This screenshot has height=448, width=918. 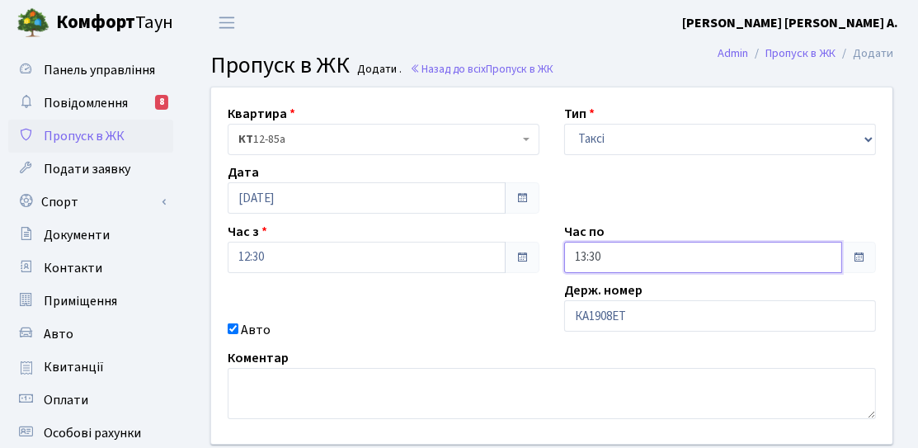 I want to click on label: Дата, so click(x=243, y=172).